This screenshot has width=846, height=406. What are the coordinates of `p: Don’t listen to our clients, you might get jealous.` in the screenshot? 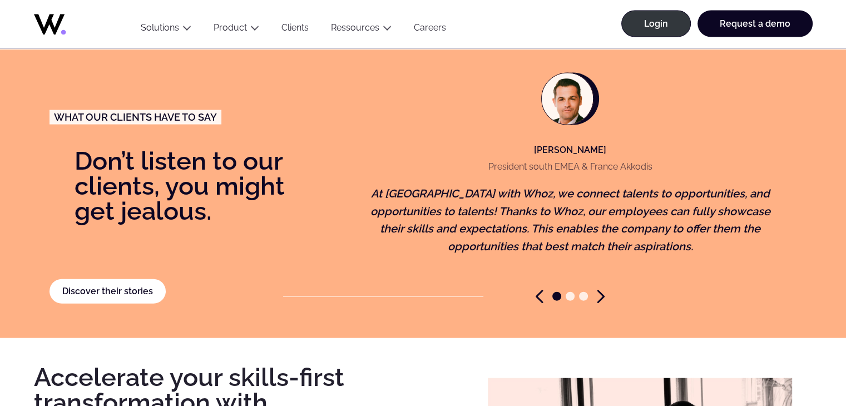 It's located at (182, 186).